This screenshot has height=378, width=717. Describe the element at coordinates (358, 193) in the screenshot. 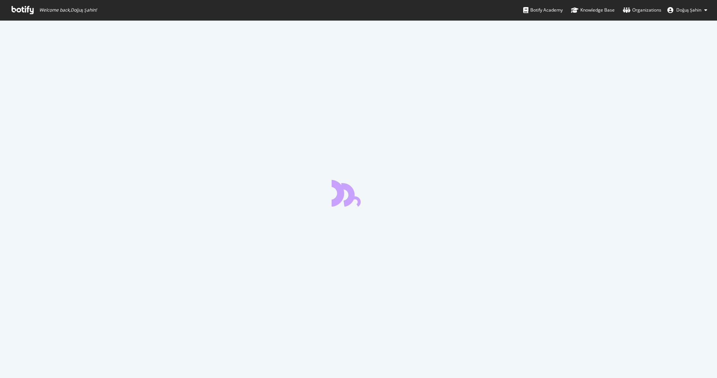

I see `div: animation` at that location.